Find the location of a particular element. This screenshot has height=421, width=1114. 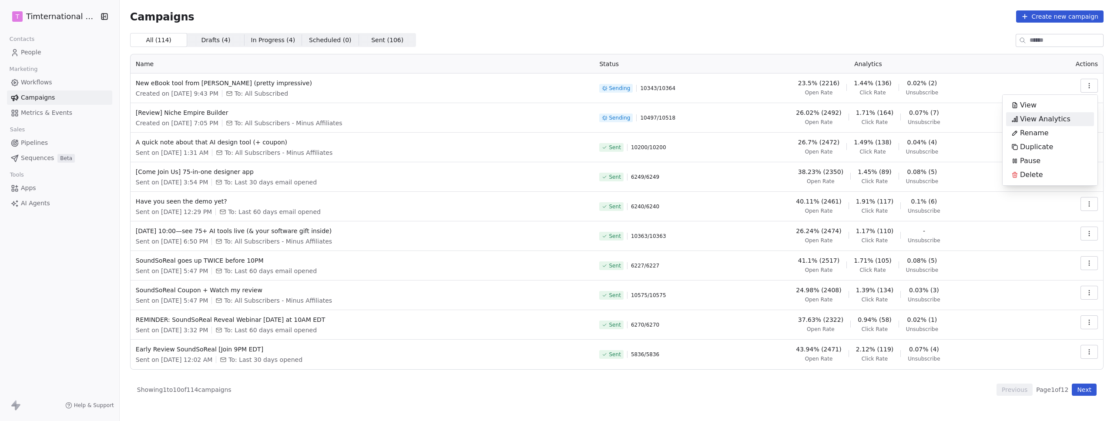

div: Suggestions is located at coordinates (1050, 140).